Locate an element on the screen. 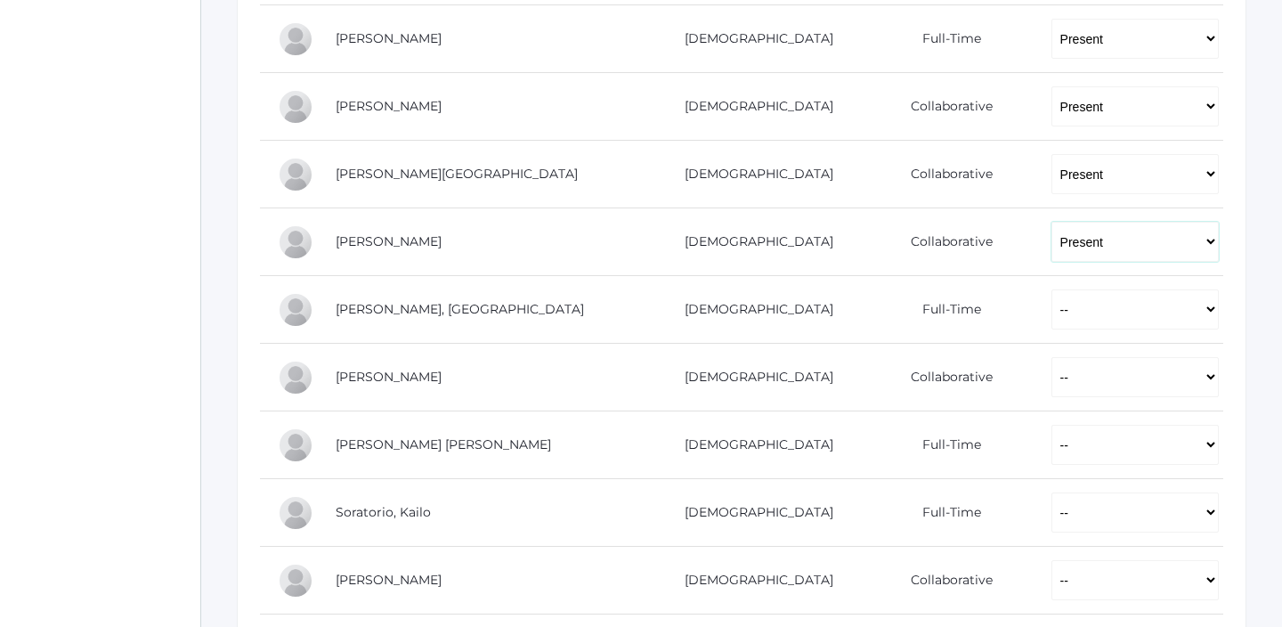 The height and width of the screenshot is (627, 1282). div: Vincent Scrudato is located at coordinates (296, 378).